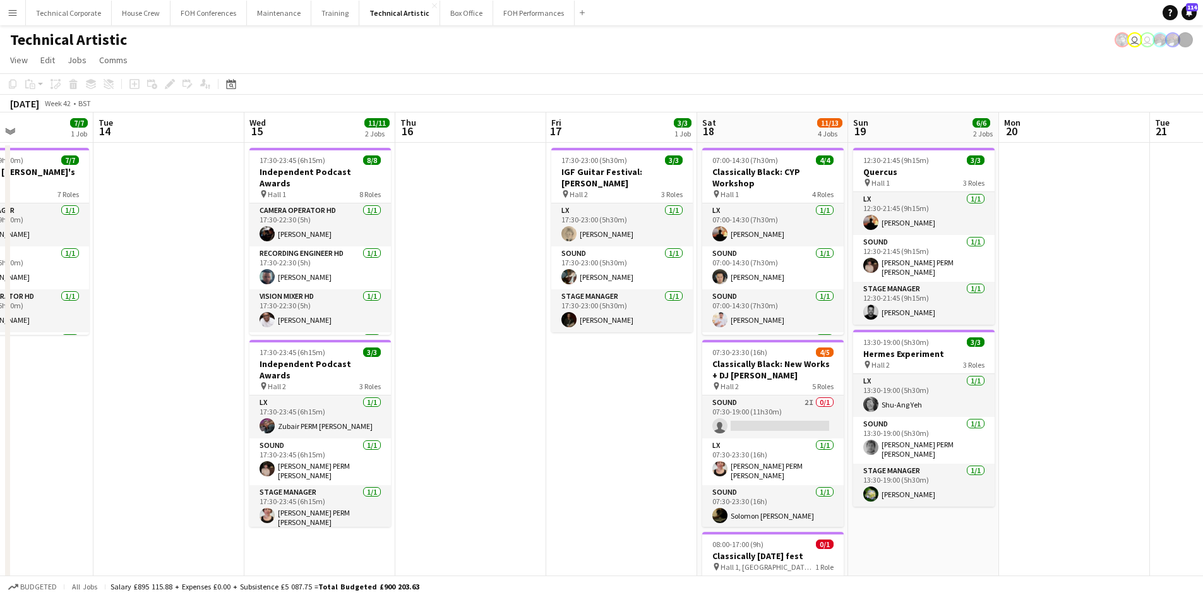 The image size is (1203, 597). Describe the element at coordinates (738, 544) in the screenshot. I see `span: 08:00-17:00 (9h)` at that location.